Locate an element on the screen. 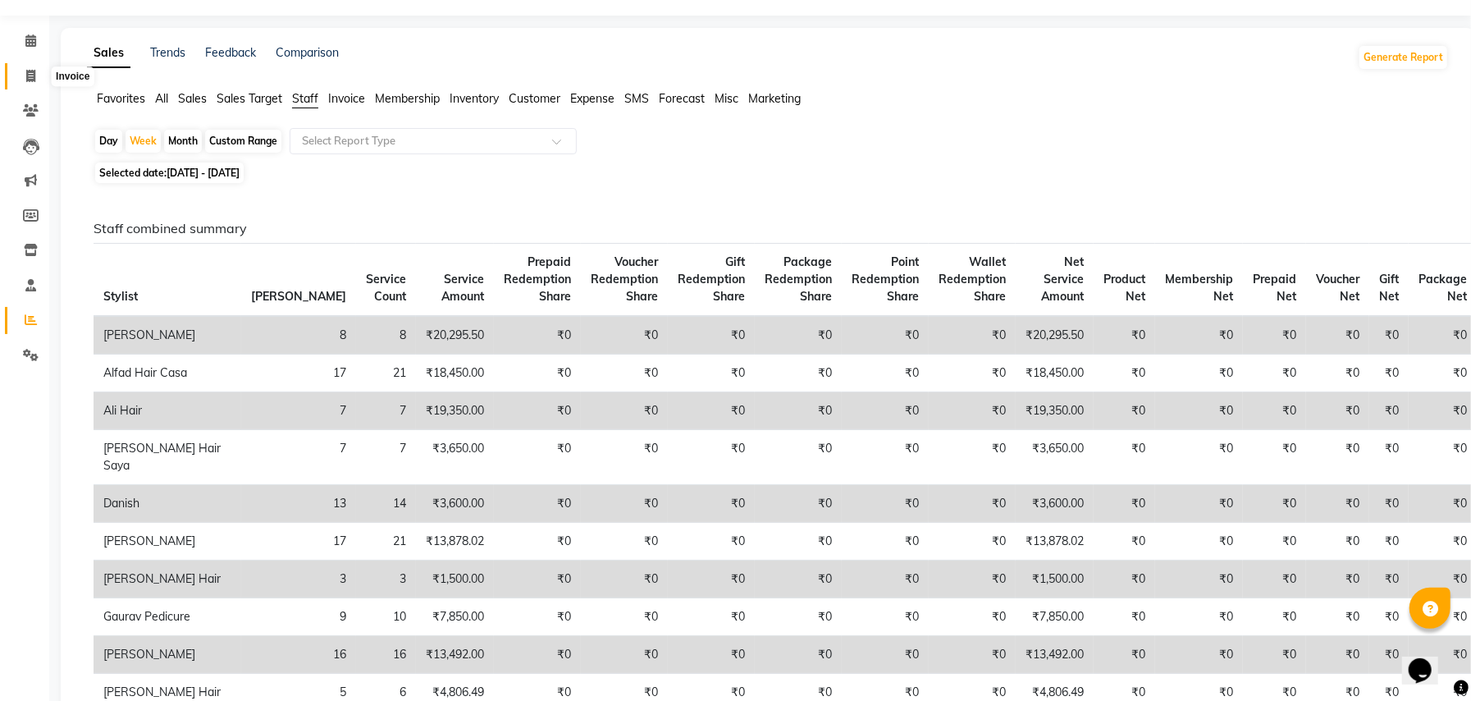 The height and width of the screenshot is (701, 1471). a: Comparison is located at coordinates (307, 53).